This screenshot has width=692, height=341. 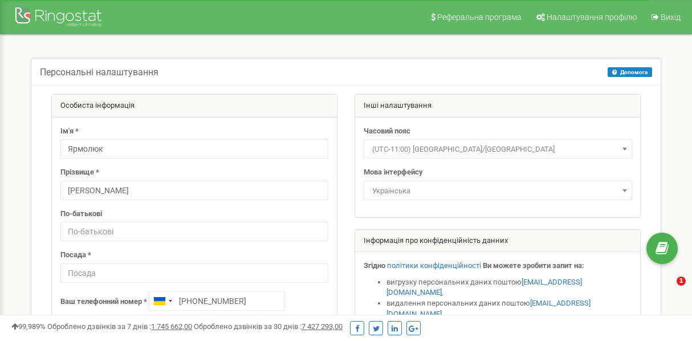 I want to click on div: Інформація про конфіденційність данних, so click(x=497, y=241).